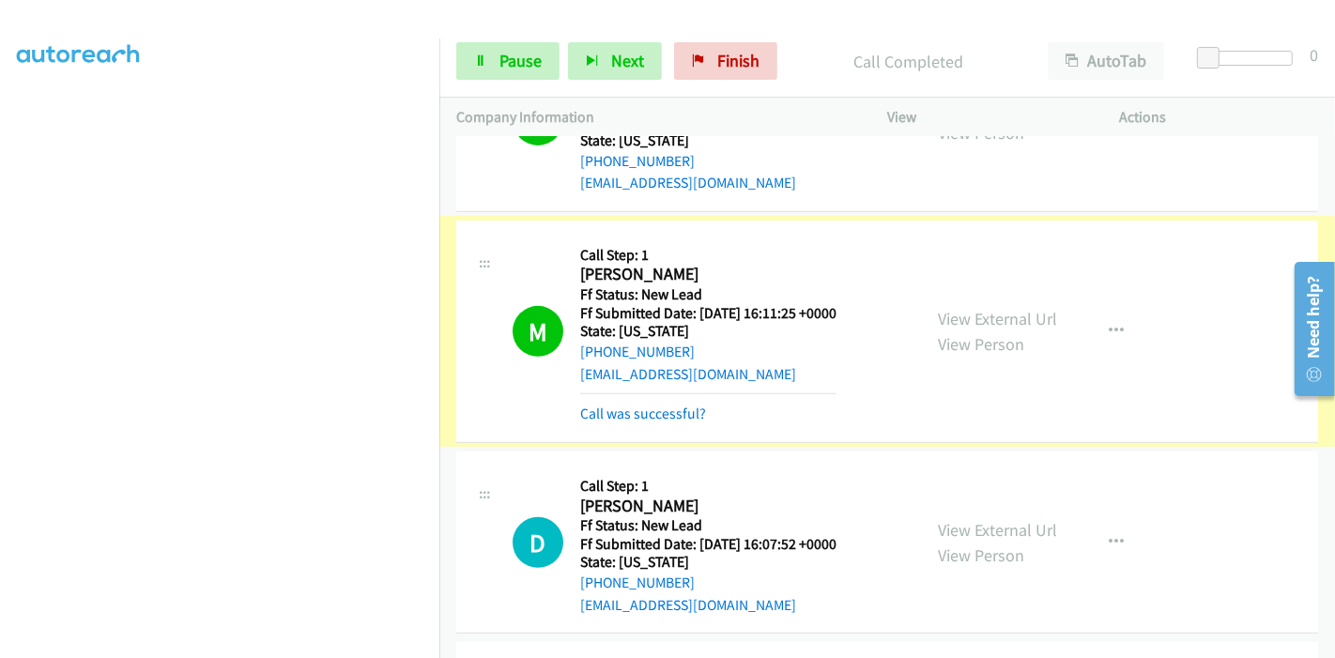 This screenshot has width=1335, height=658. Describe the element at coordinates (987, 117) in the screenshot. I see `p: View` at that location.